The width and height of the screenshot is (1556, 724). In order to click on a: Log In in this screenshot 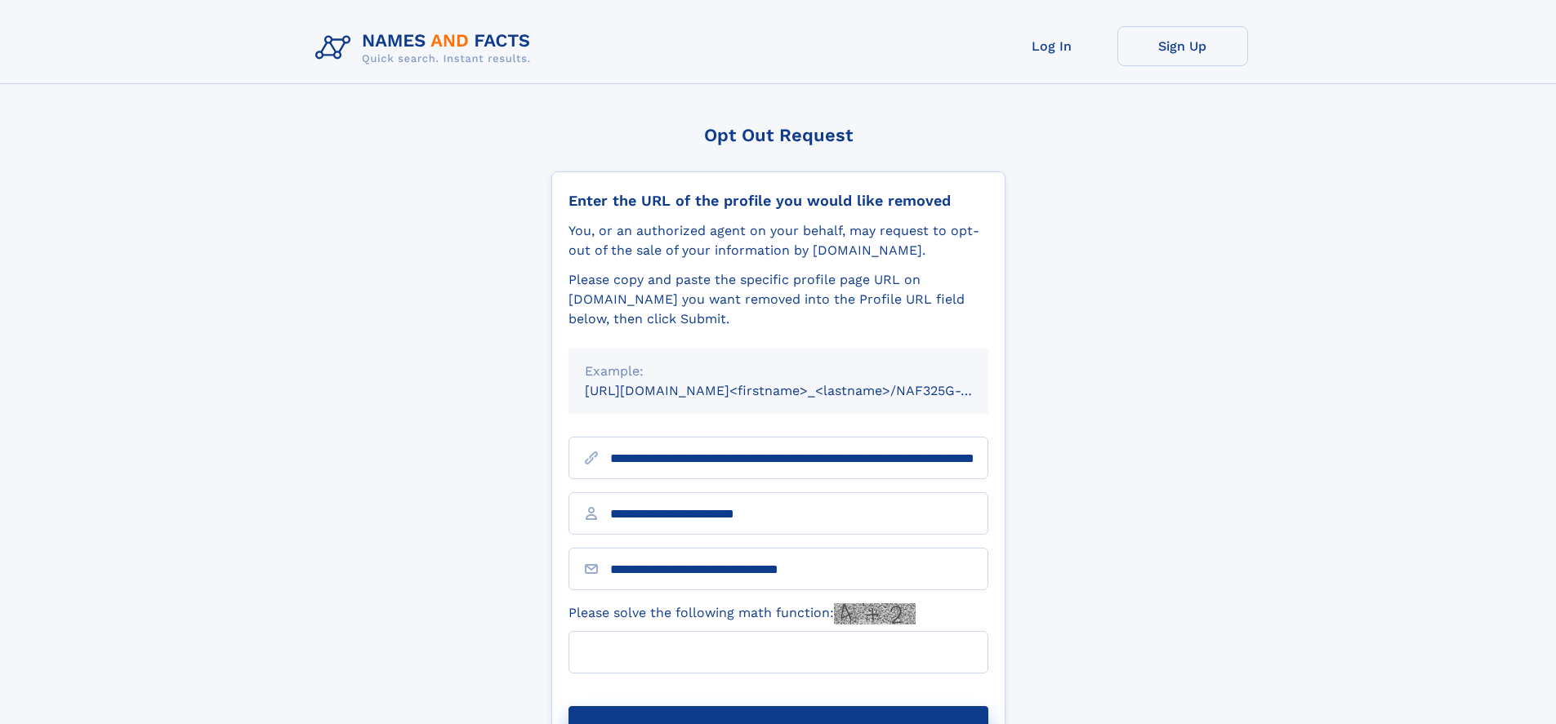, I will do `click(1052, 46)`.